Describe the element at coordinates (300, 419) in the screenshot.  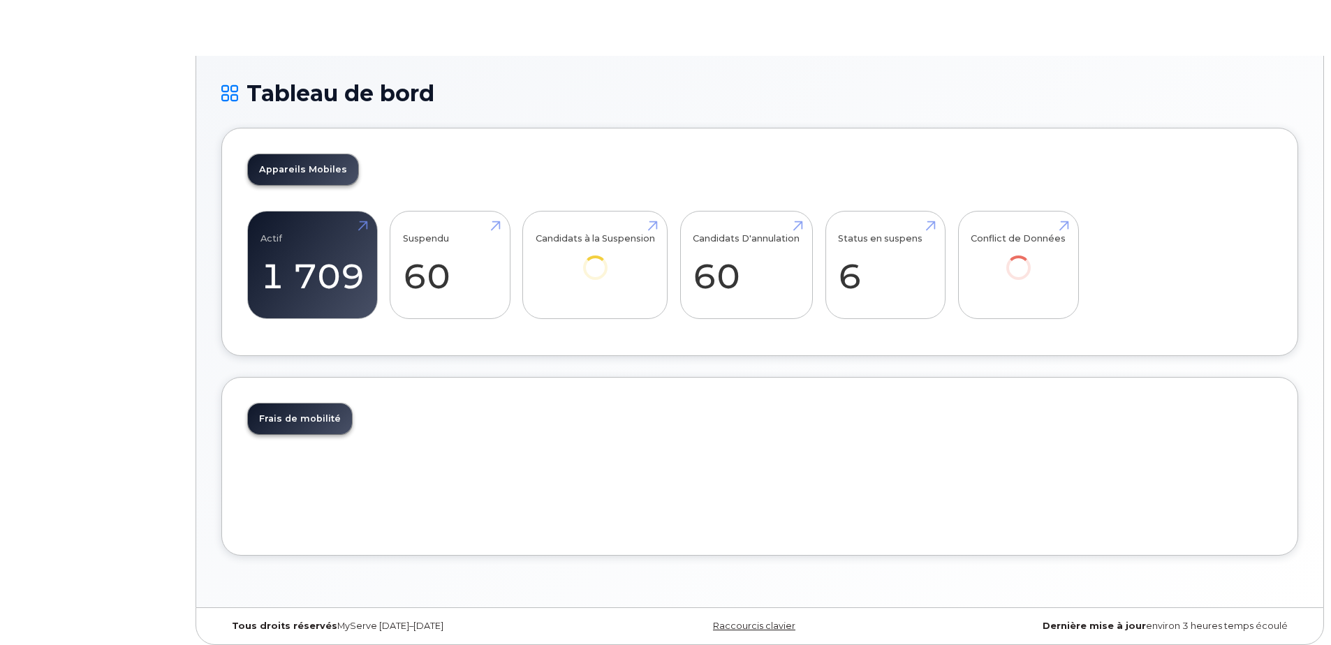
I see `a: Frais de mobilité` at that location.